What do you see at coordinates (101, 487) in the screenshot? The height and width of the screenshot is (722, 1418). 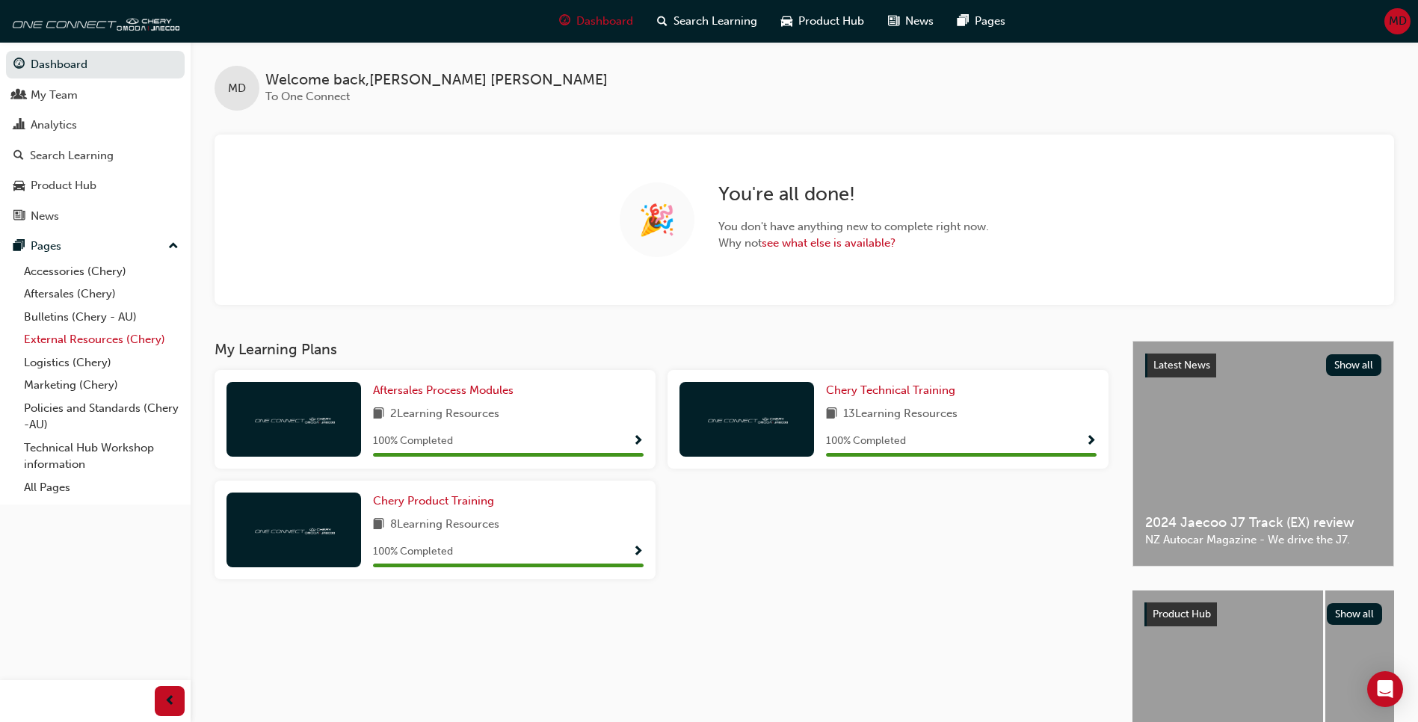 I see `a: All Pages` at bounding box center [101, 487].